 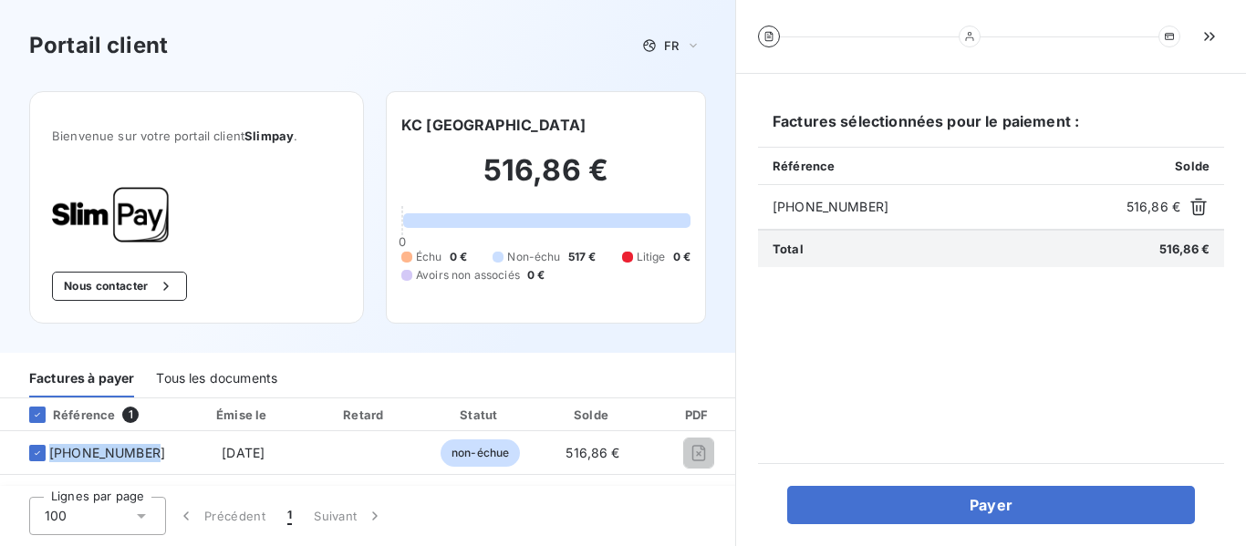 What do you see at coordinates (671, 46) in the screenshot?
I see `span: FR` at bounding box center [671, 46].